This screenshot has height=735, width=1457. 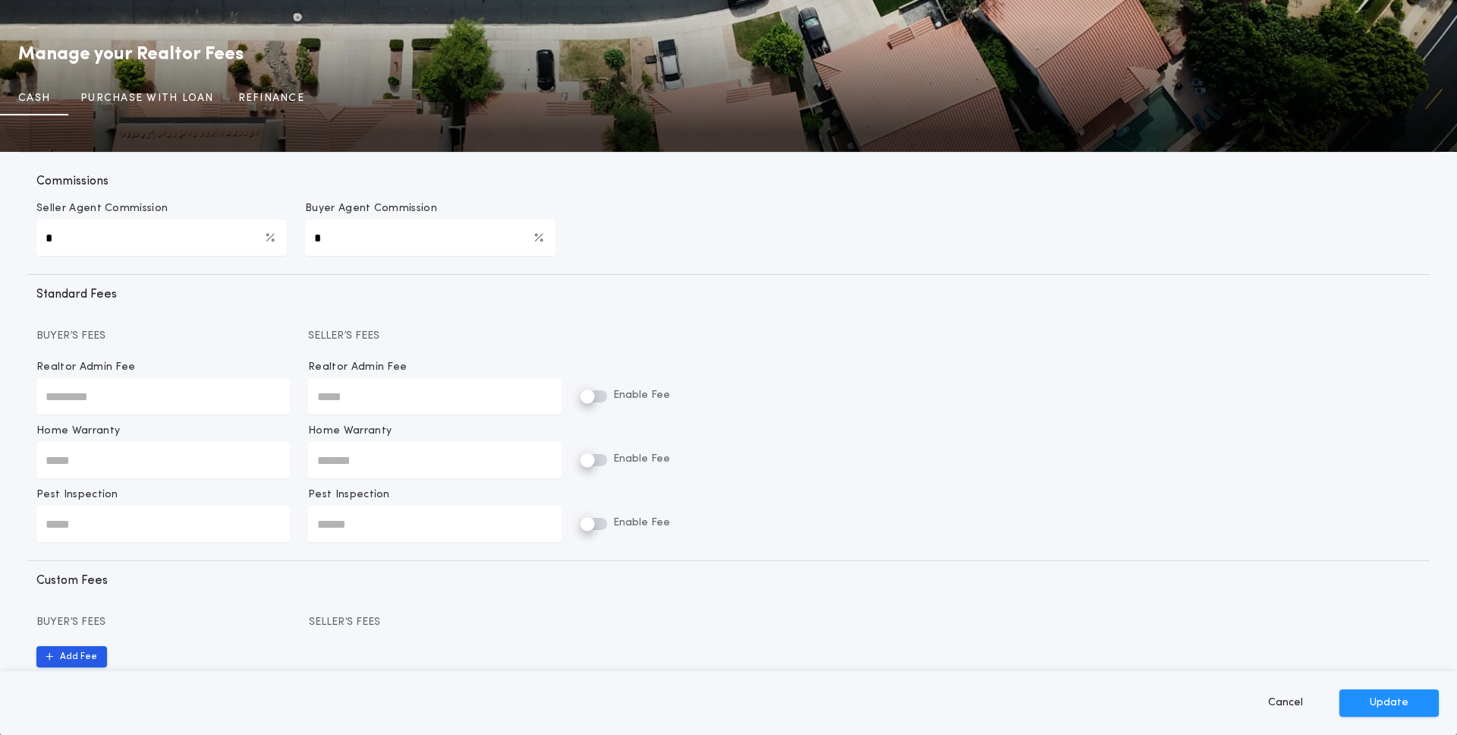 What do you see at coordinates (147, 99) in the screenshot?
I see `p: PURCHASE WITH LOAN` at bounding box center [147, 99].